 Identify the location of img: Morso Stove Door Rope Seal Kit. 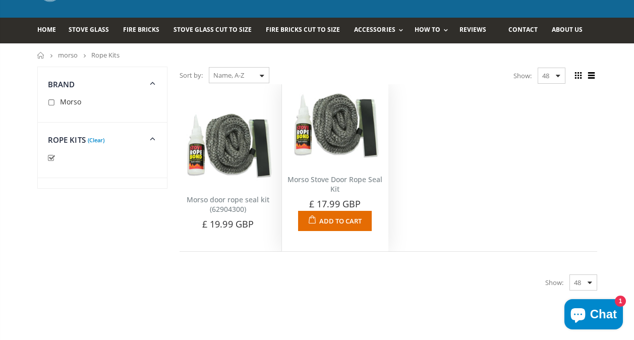
(335, 126).